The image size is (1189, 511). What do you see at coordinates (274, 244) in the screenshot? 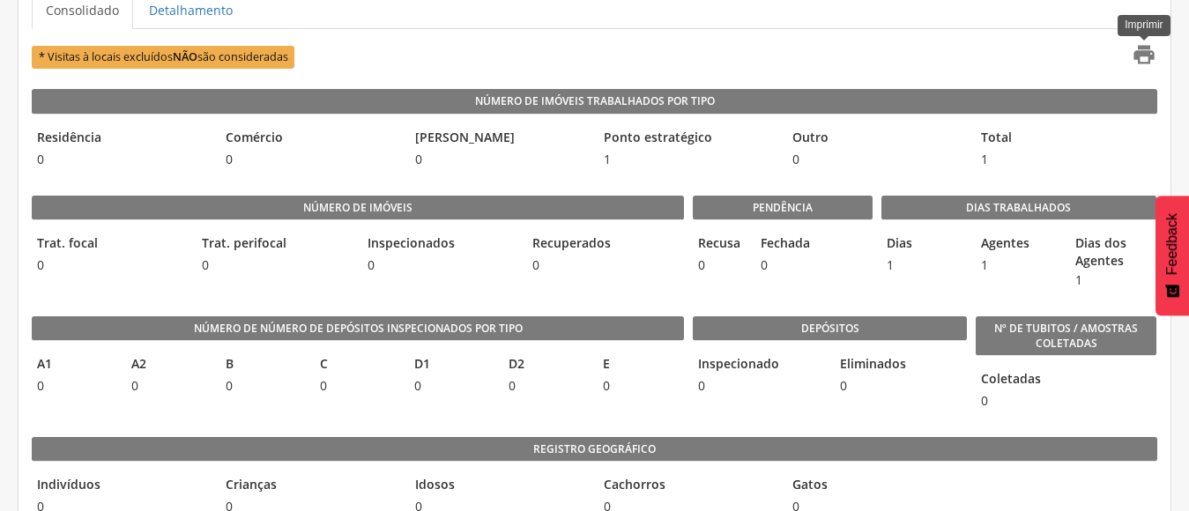
I see `legend: Trat. perifocal` at bounding box center [274, 244].